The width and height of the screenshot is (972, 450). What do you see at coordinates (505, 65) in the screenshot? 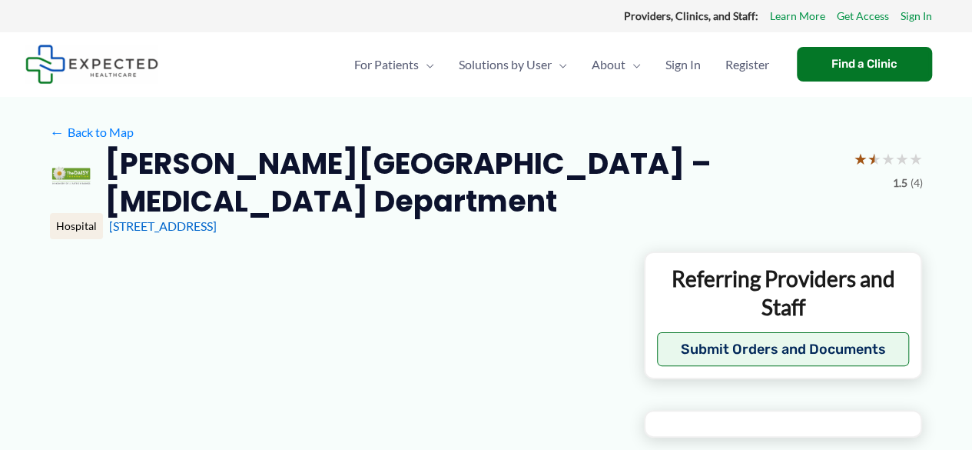
I see `span: Solutions by User` at bounding box center [505, 65].